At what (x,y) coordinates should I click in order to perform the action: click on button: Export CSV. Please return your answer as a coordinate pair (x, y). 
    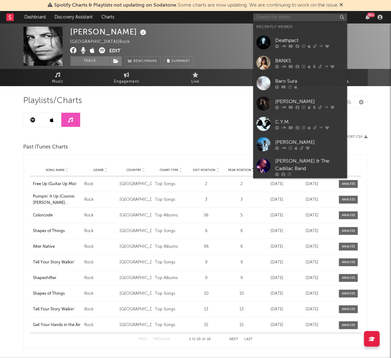
    Looking at the image, I should click on (355, 137).